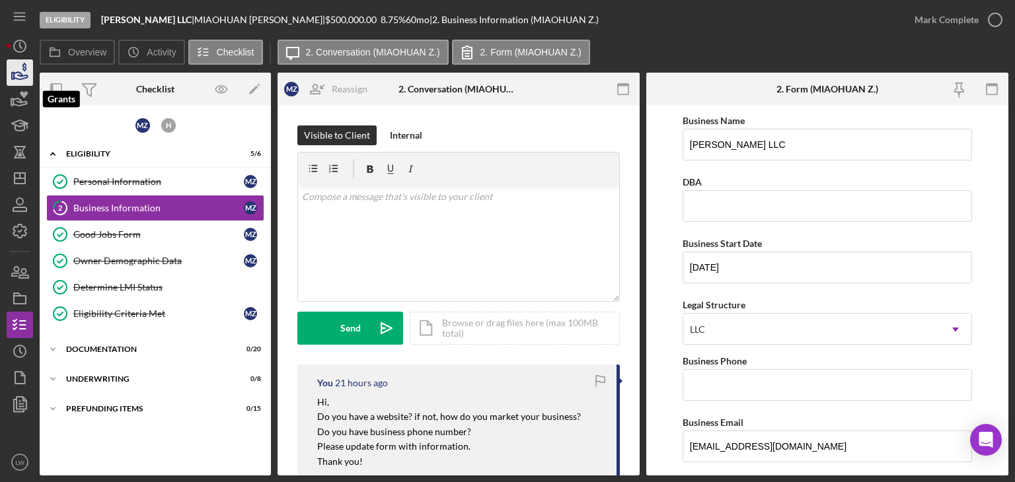  Describe the element at coordinates (20, 463) in the screenshot. I see `button: LW` at that location.